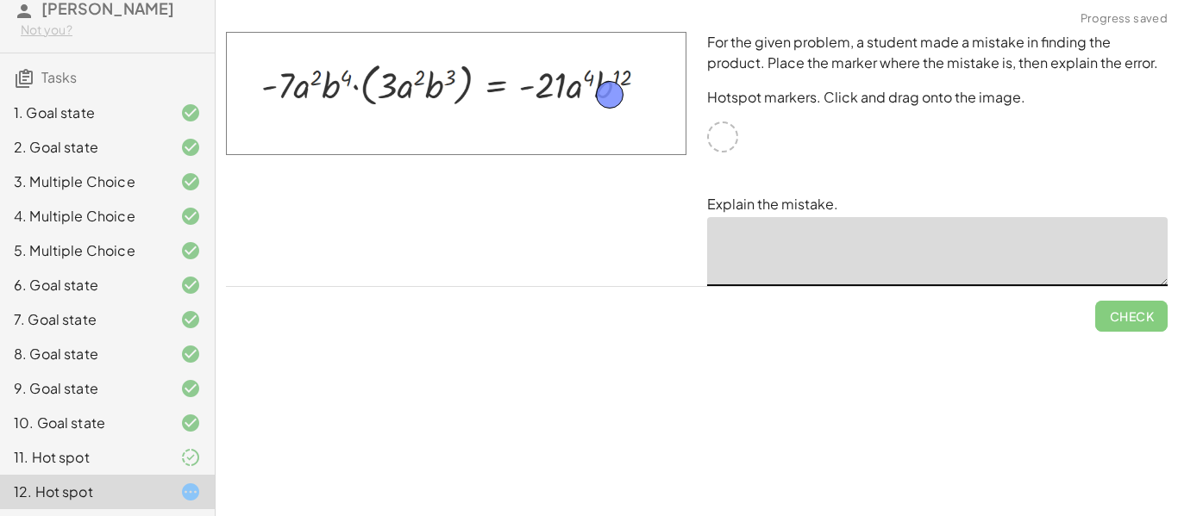 The height and width of the screenshot is (516, 1178). Describe the element at coordinates (83, 113) in the screenshot. I see `div: 1. Goal state` at that location.